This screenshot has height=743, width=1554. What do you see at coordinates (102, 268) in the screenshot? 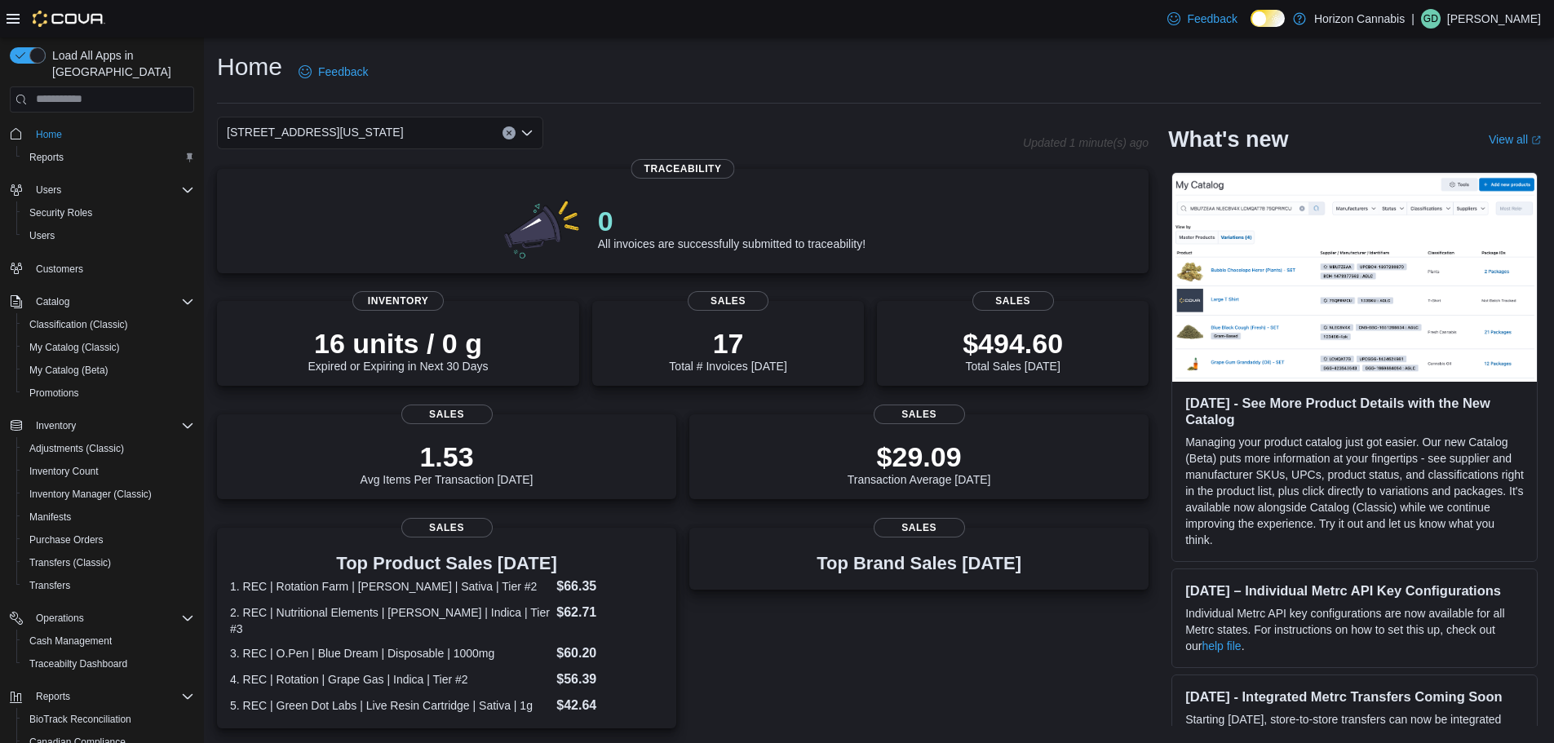
I see `button: Customers` at bounding box center [102, 268].